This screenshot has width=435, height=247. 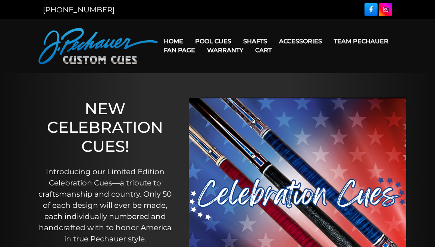 I want to click on a: Pool Cues, so click(x=213, y=41).